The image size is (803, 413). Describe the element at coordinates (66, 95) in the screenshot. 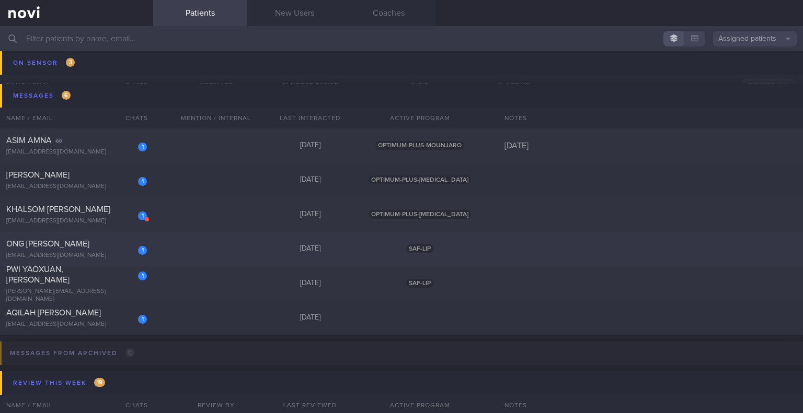

I see `span: 6` at that location.